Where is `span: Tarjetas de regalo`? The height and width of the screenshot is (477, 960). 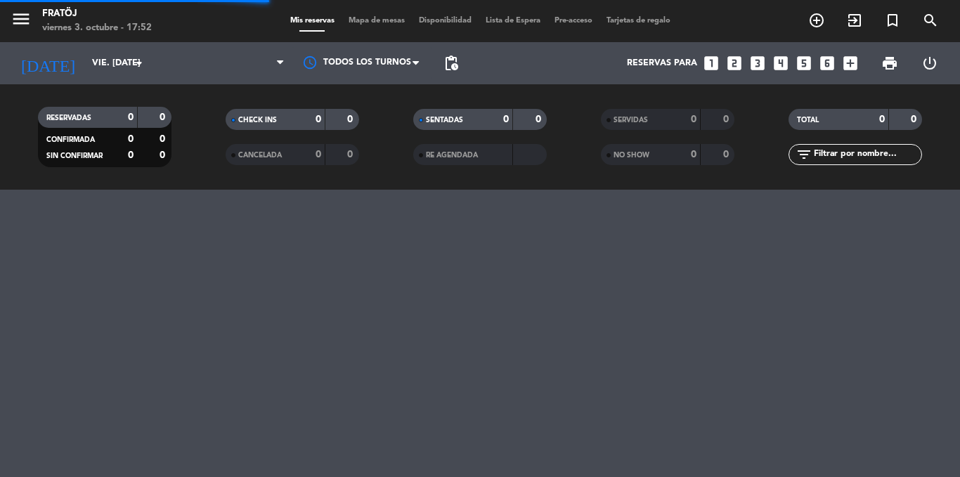
span: Tarjetas de regalo is located at coordinates (638, 20).